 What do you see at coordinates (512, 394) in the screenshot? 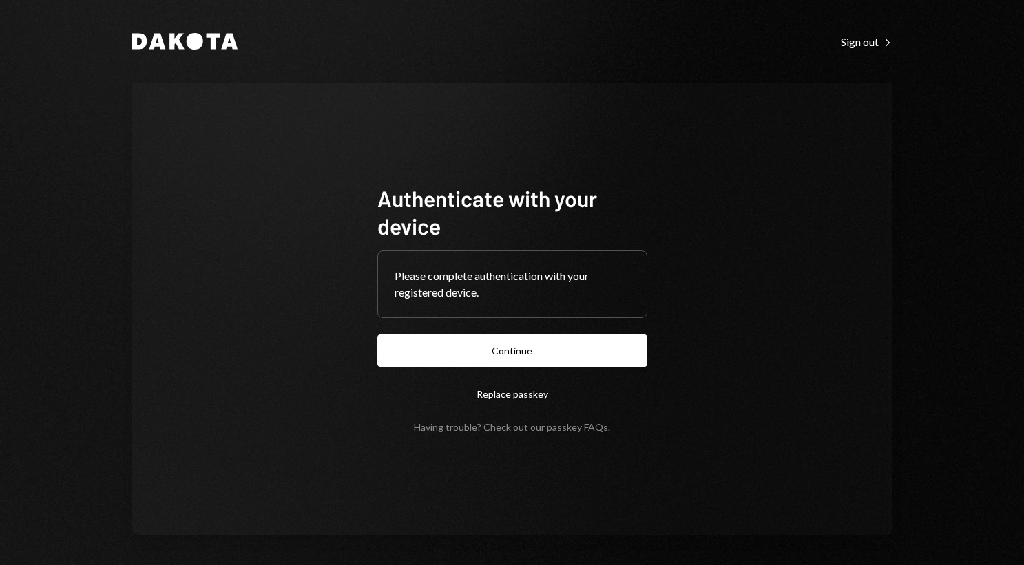
I see `button: Replace passkey` at bounding box center [512, 394].